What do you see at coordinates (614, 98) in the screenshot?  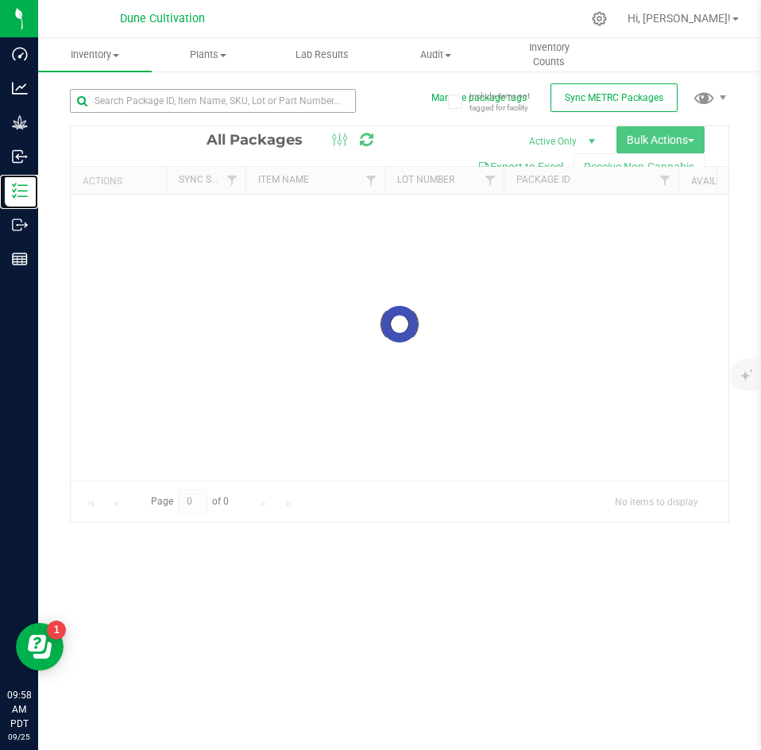 I see `span: Sync METRC Packages` at bounding box center [614, 98].